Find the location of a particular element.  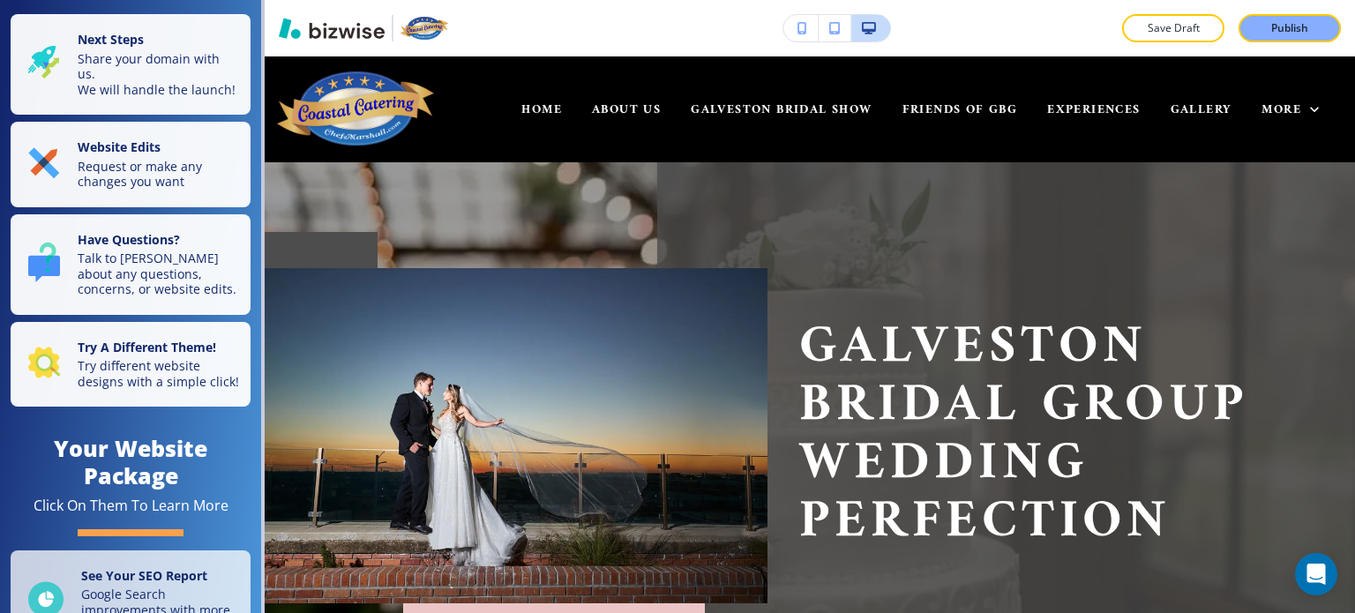

span: FRIENDS OF GBG is located at coordinates (960, 109).